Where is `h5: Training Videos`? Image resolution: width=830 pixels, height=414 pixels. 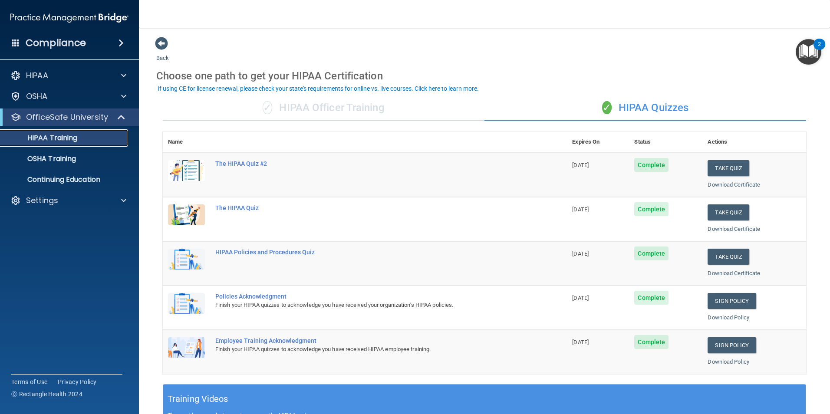
h5: Training Videos is located at coordinates (198, 399).